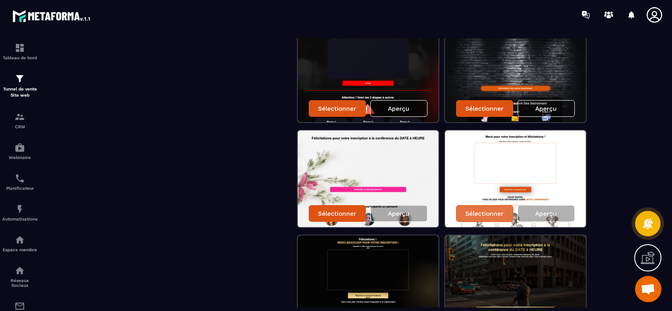 The image size is (672, 311). I want to click on a: automationsautomationsAutomatisations, so click(20, 213).